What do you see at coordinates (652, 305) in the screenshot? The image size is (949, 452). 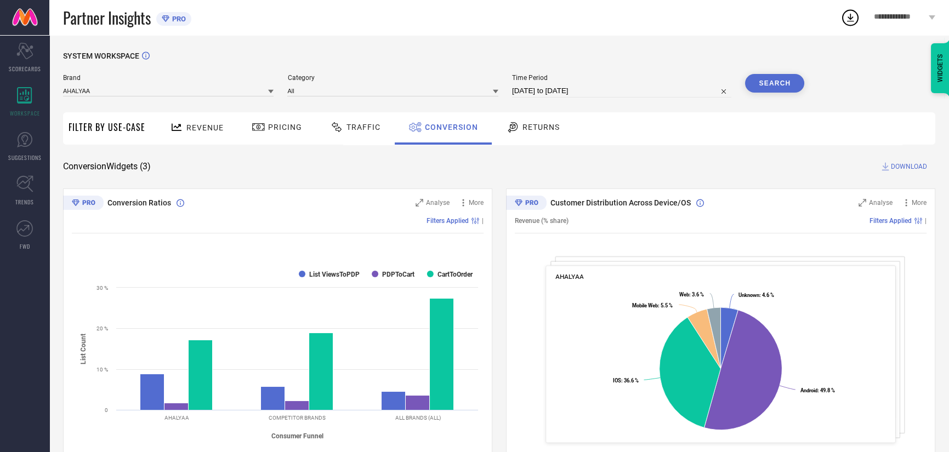 I see `text: : 5.5 %` at bounding box center [652, 305].